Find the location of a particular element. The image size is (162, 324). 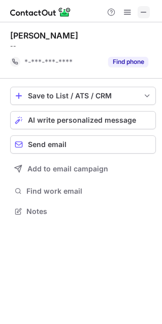

button: Reveal Button is located at coordinates (128, 62).